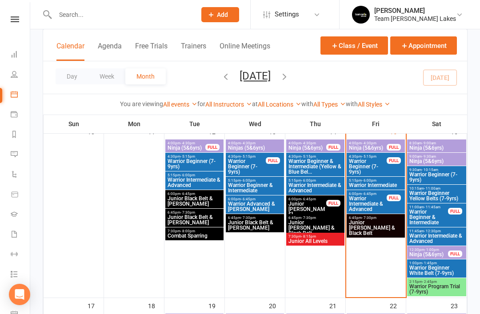 This screenshot has height=314, width=480. I want to click on strong: with, so click(352, 104).